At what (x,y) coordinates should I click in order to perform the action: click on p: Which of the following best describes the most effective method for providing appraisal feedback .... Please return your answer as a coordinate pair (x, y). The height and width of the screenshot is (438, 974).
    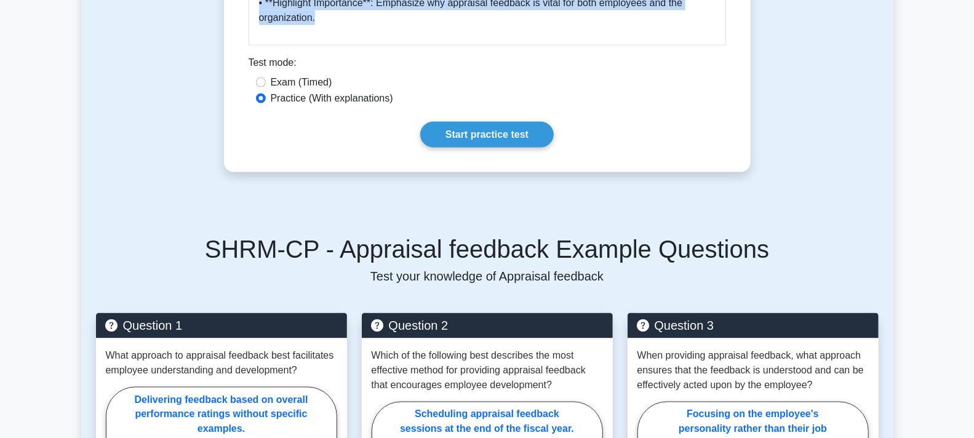
    Looking at the image, I should click on (487, 370).